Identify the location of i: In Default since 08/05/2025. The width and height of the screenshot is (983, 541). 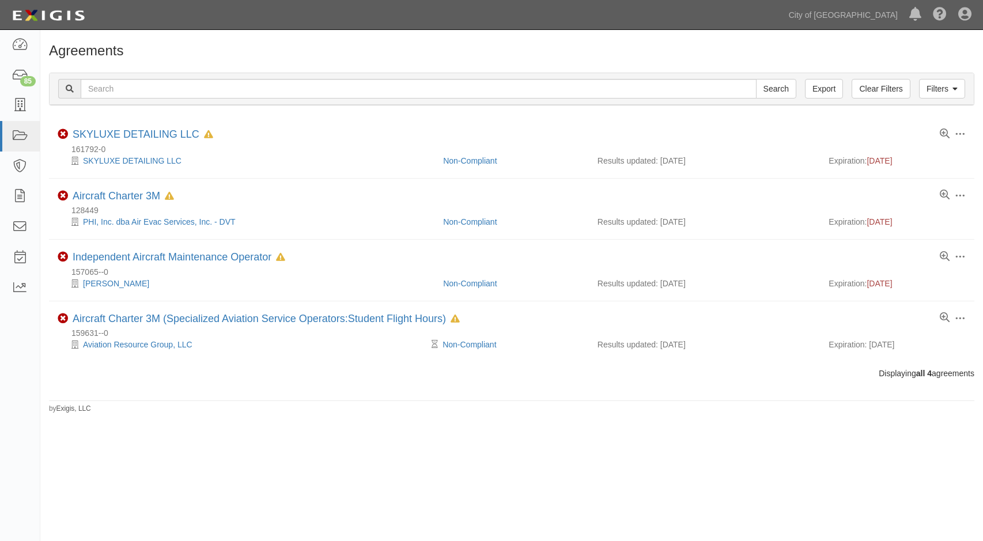
(281, 258).